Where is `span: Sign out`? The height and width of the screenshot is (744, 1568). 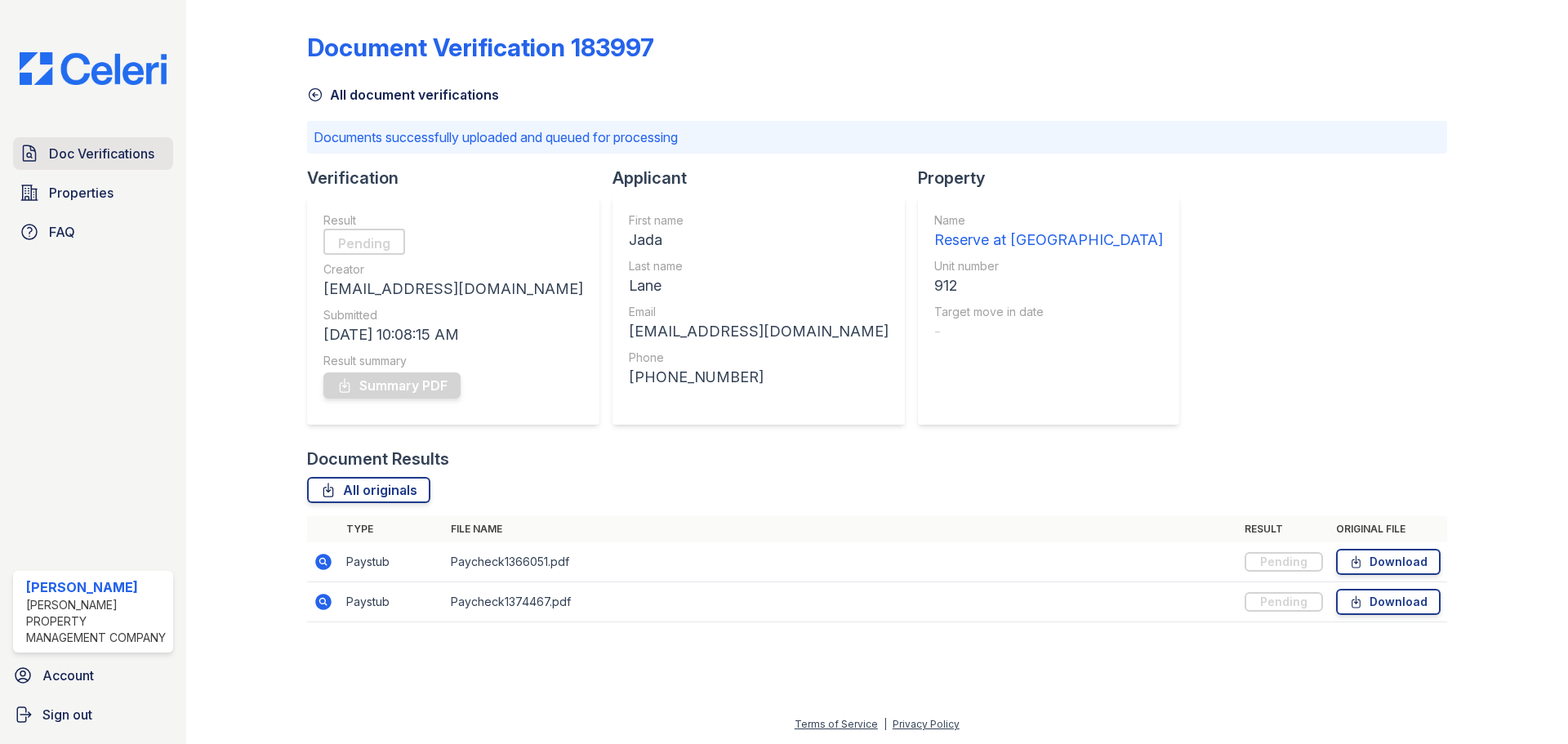
span: Sign out is located at coordinates (67, 714).